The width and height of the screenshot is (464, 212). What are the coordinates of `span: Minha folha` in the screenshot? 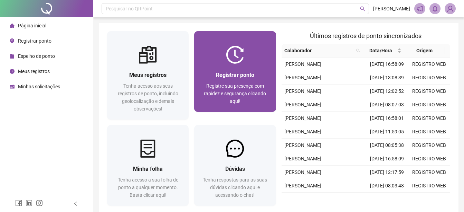 It's located at (148, 168).